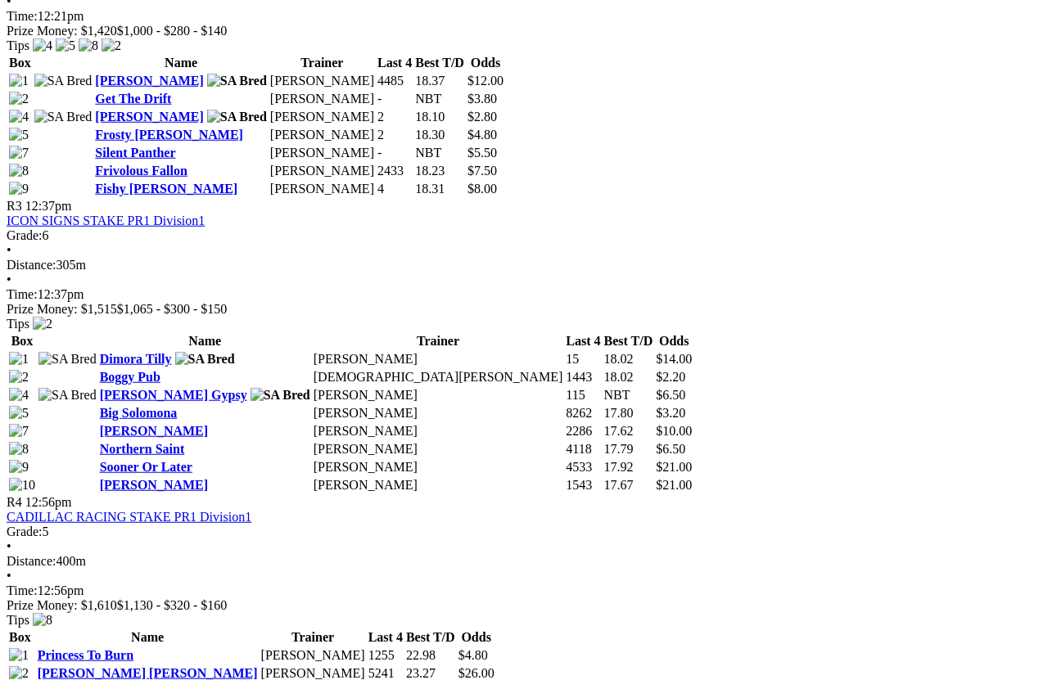  What do you see at coordinates (48, 206) in the screenshot?
I see `span: 12:37pm` at bounding box center [48, 206].